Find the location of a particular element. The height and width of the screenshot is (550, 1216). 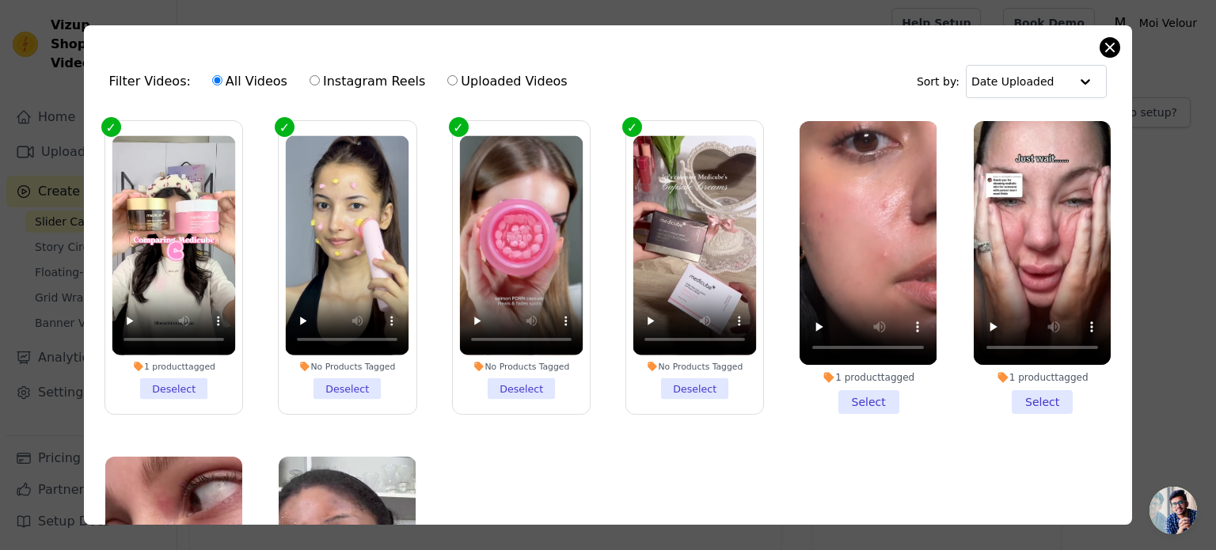

label: All Videos is located at coordinates (249, 82).